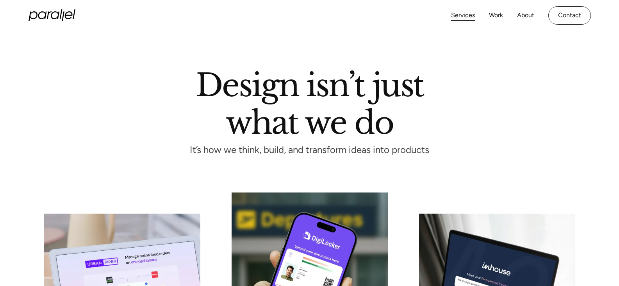  I want to click on a: Services, so click(463, 15).